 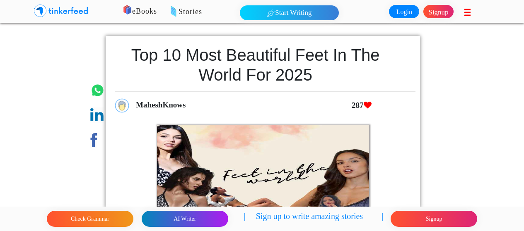 I want to click on a: Login, so click(x=404, y=12).